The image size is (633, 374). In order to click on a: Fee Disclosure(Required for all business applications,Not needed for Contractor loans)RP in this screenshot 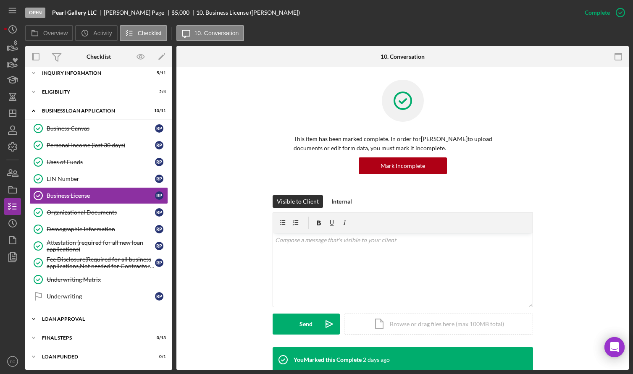, I will do `click(99, 263)`.